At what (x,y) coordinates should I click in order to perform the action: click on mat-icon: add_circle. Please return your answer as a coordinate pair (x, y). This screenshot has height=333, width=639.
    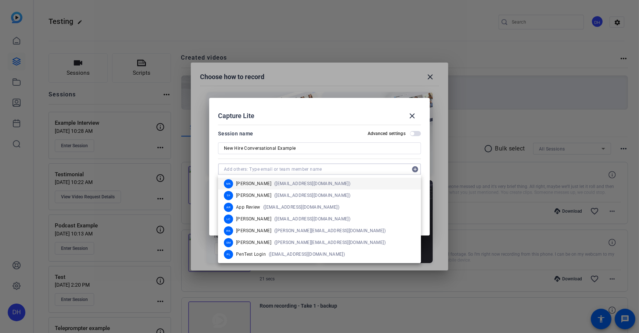
    Looking at the image, I should click on (415, 169).